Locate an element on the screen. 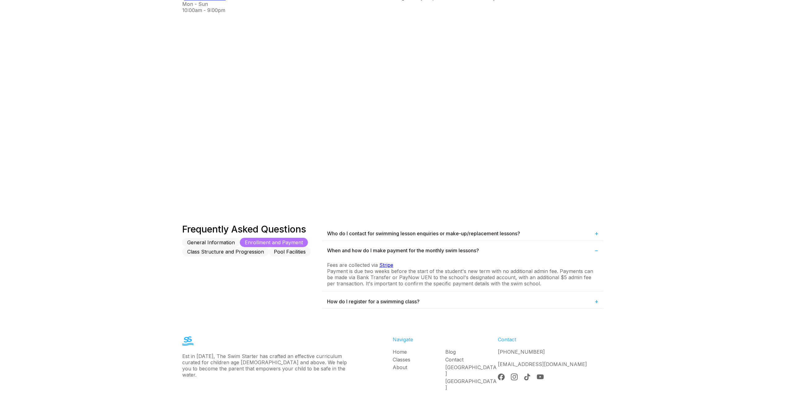 Image resolution: width=785 pixels, height=397 pixels. button: Pool Facilities is located at coordinates (289, 252).